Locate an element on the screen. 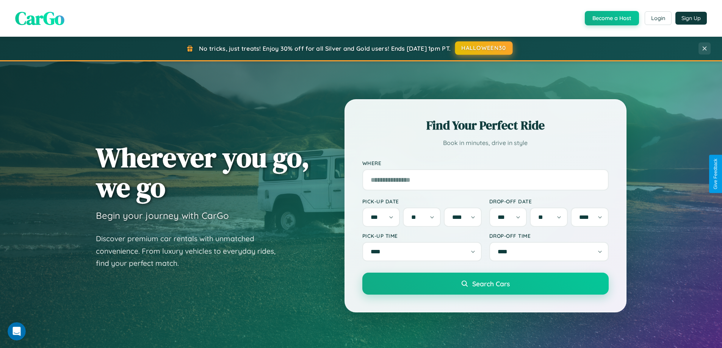 Image resolution: width=722 pixels, height=348 pixels. label: Where is located at coordinates (486, 163).